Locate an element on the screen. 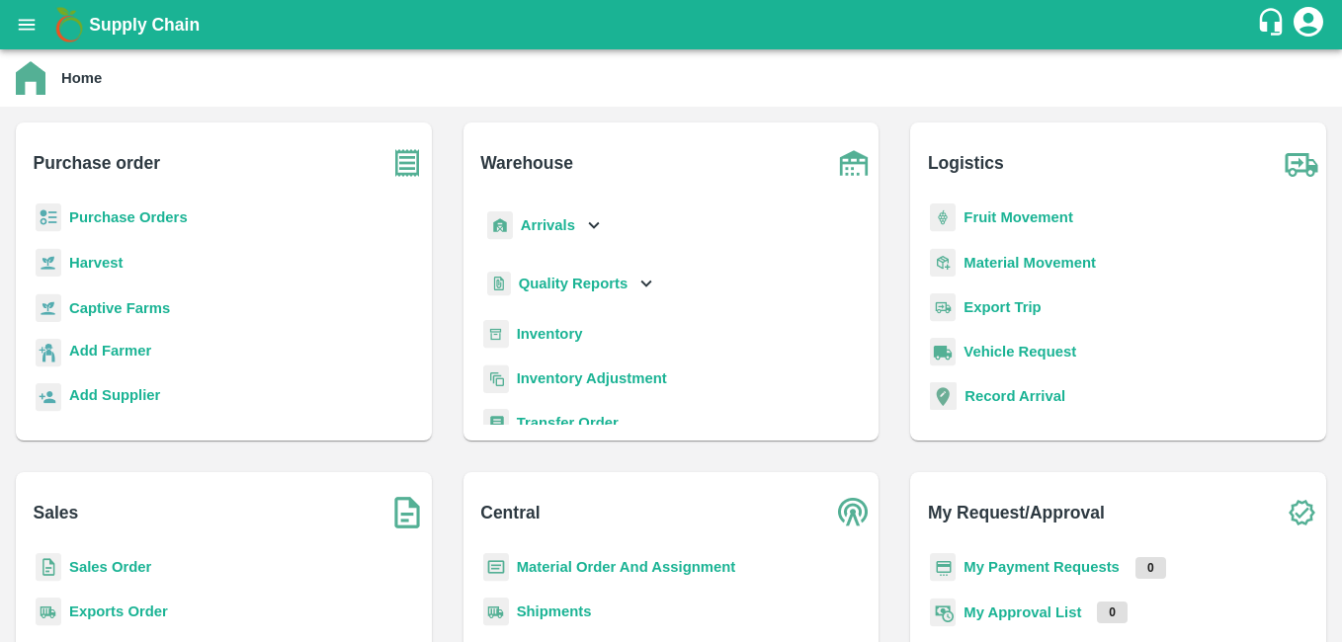 The image size is (1342, 642). b: Quality Reports is located at coordinates (573, 284).